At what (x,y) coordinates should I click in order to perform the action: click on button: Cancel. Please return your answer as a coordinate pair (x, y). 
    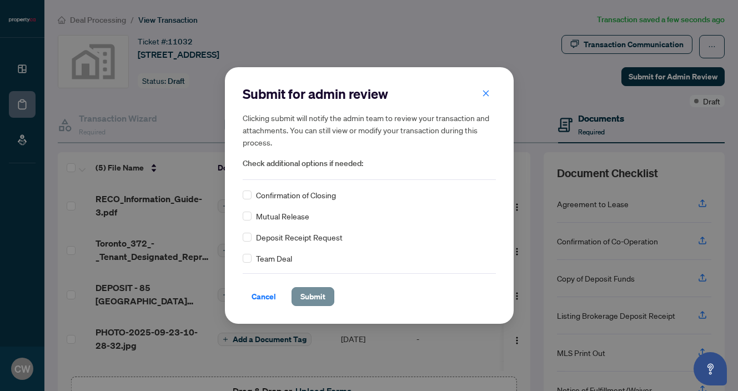
    Looking at the image, I should click on (264, 297).